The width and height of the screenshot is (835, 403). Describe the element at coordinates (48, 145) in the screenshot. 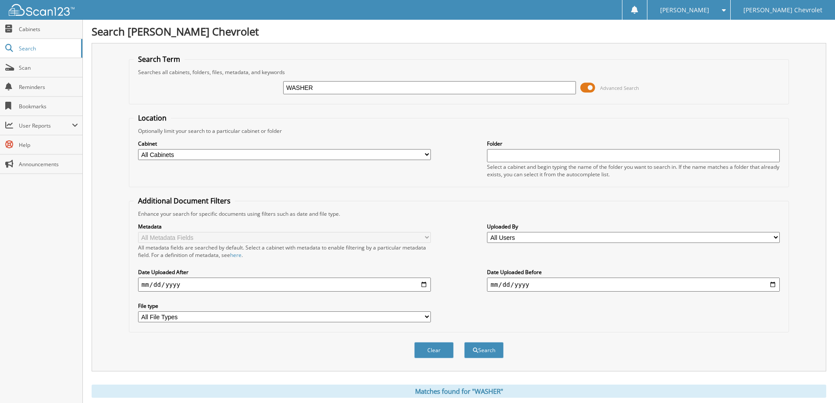

I see `span: Help` at that location.